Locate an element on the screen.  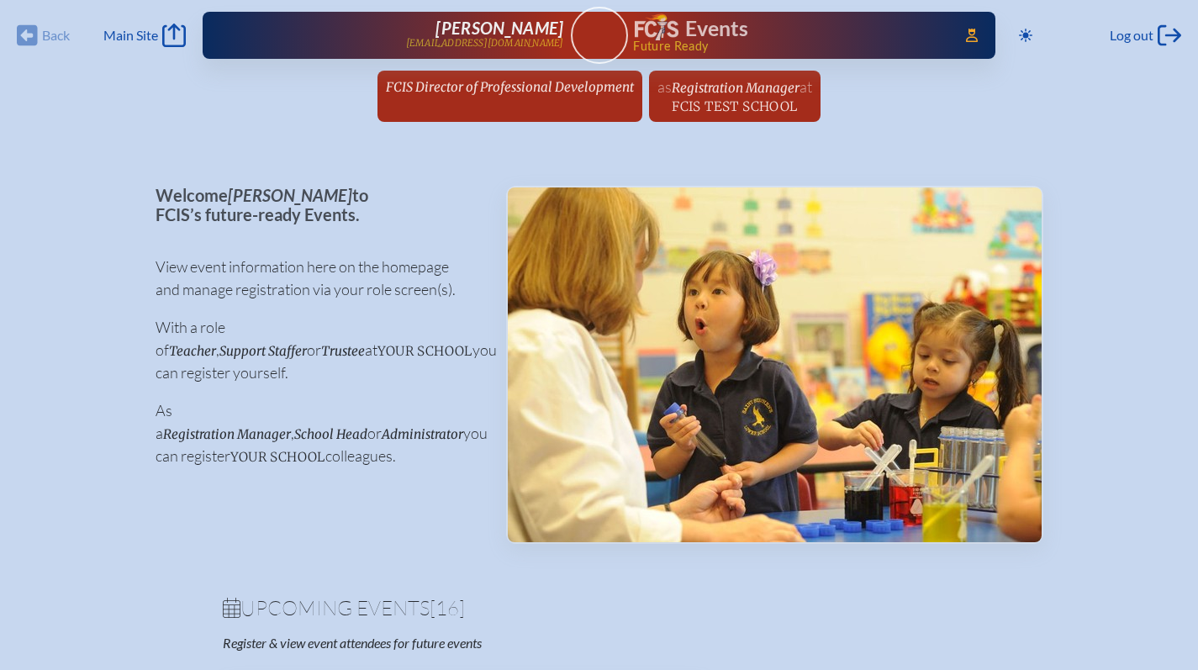
span: School Head is located at coordinates (330, 434).